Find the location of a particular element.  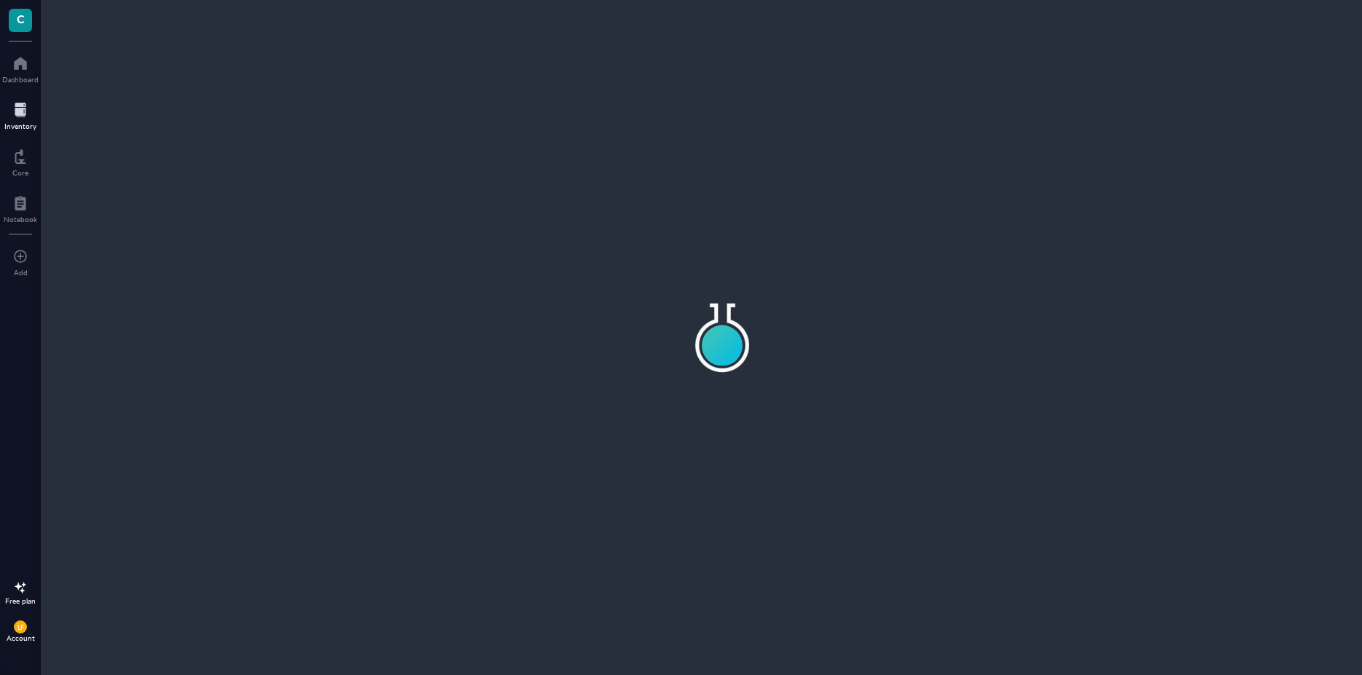

a: Notebook is located at coordinates (20, 208).